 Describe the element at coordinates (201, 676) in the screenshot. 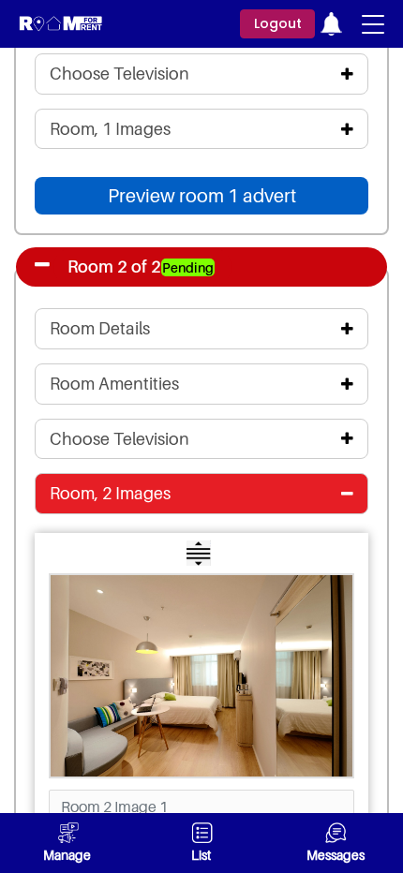

I see `img: Room 2 Image 1` at that location.